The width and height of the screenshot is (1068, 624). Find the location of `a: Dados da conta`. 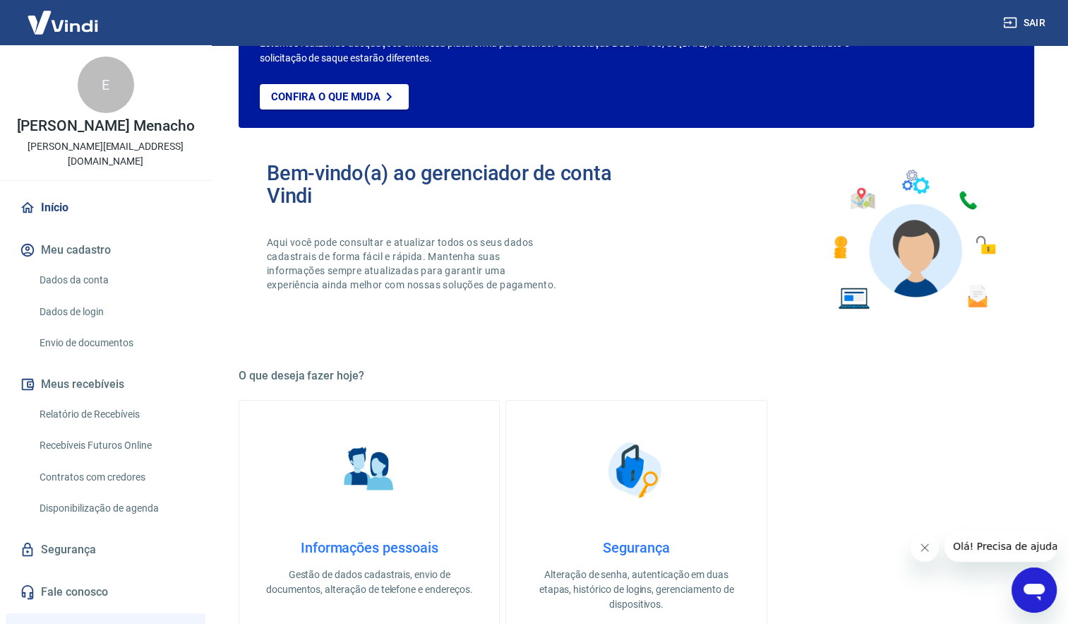

a: Dados da conta is located at coordinates (114, 280).